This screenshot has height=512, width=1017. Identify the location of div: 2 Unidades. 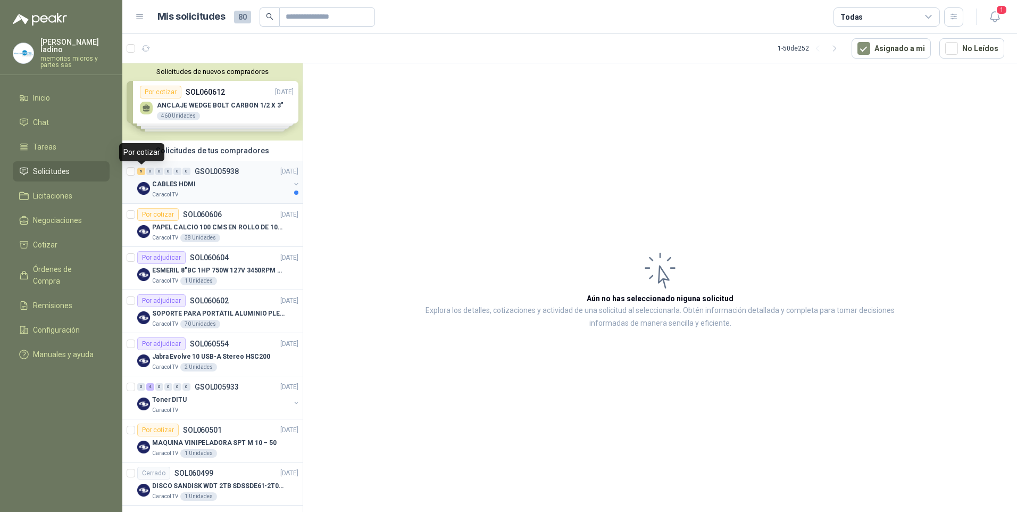
(198, 367).